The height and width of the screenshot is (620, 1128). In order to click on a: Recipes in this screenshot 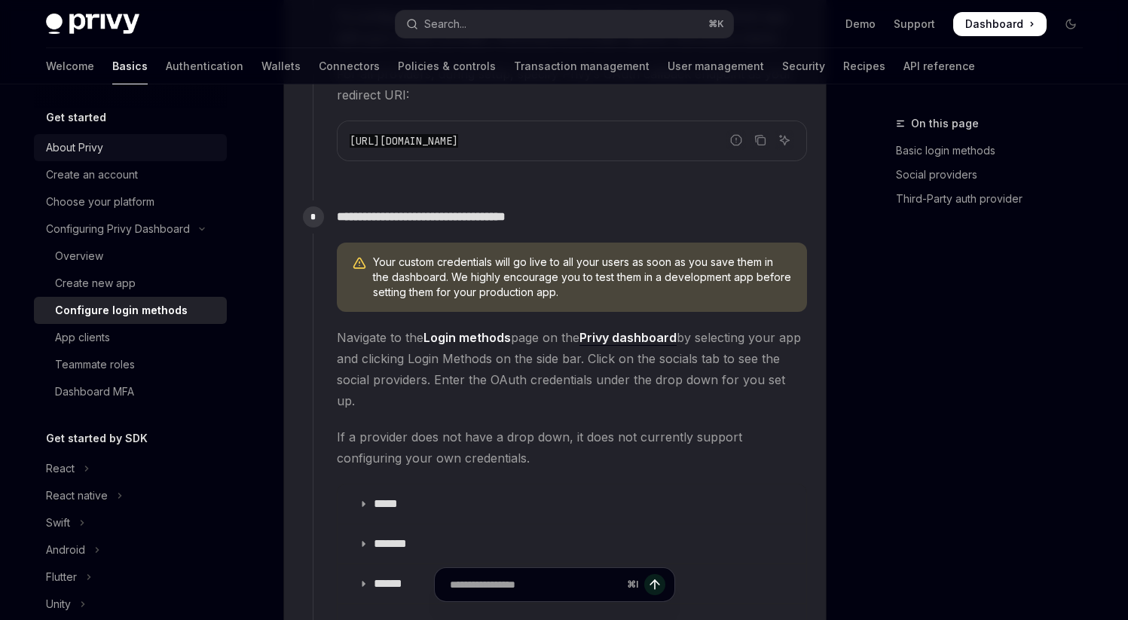, I will do `click(864, 66)`.